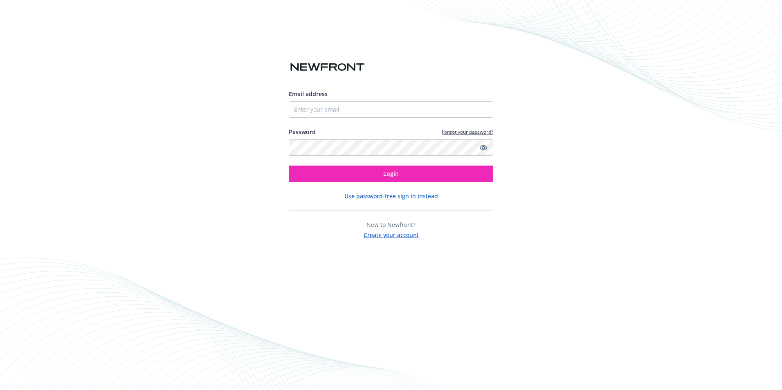 The image size is (782, 390). I want to click on button: Create your account, so click(391, 234).